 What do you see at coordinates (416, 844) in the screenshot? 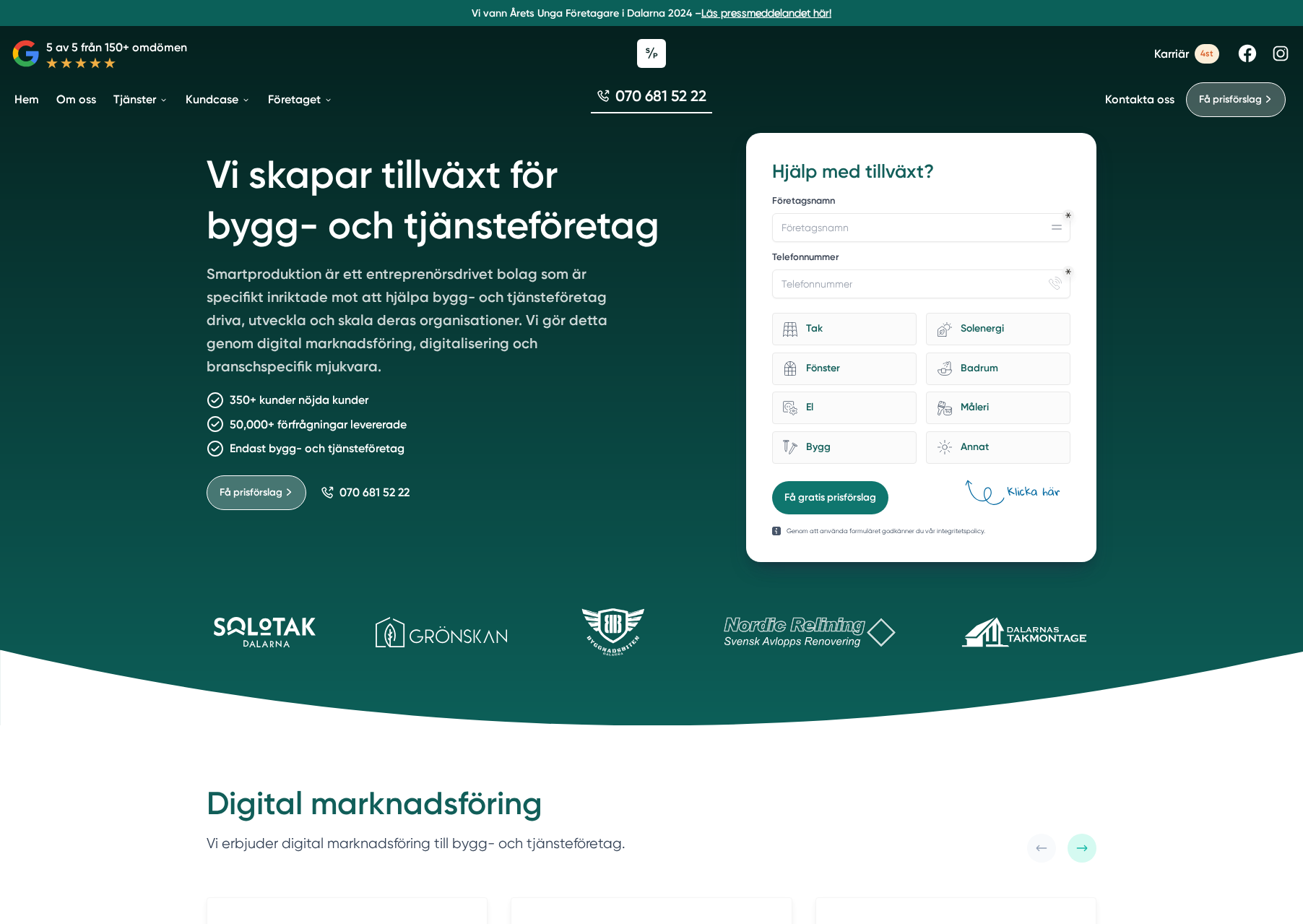
I see `p: Vi erbjuder digital marknadsföring till bygg- och tjänsteföretag.` at bounding box center [416, 844].